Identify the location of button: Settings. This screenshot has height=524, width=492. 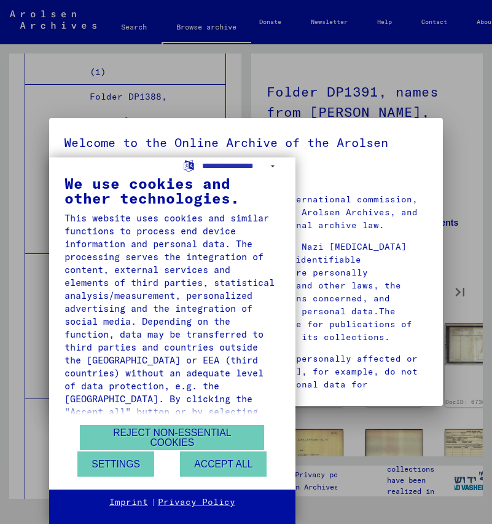
(116, 463).